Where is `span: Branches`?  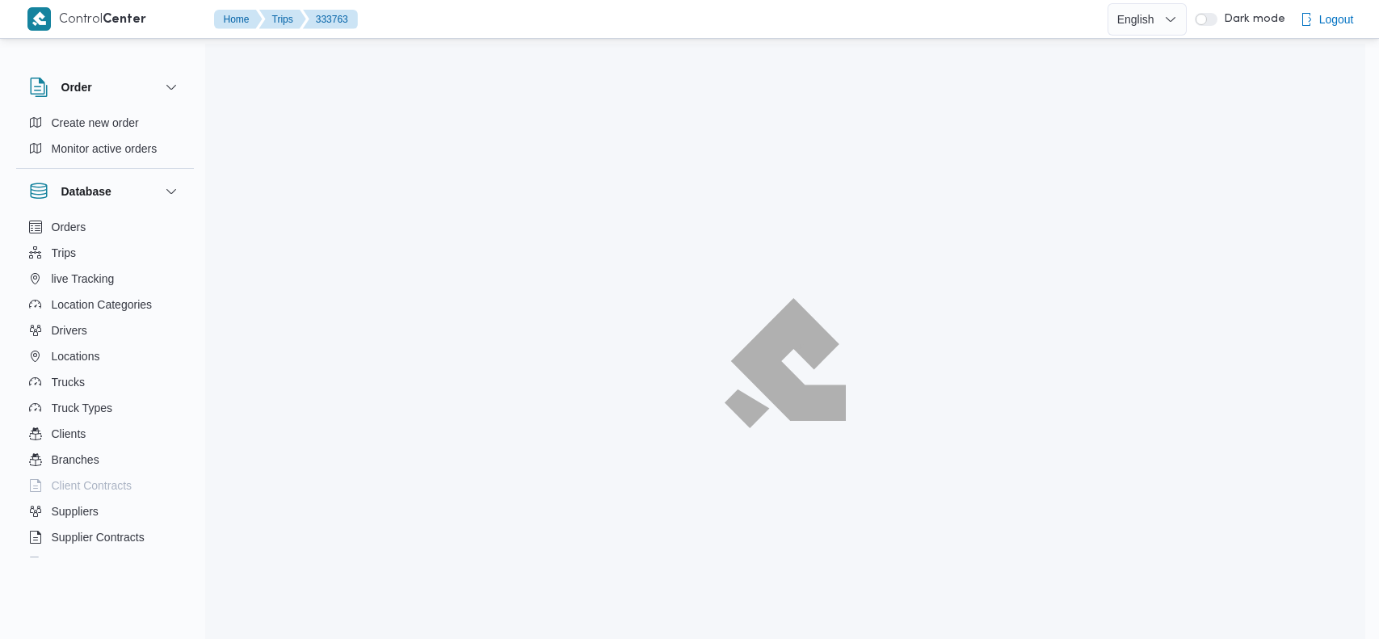
span: Branches is located at coordinates (75, 460).